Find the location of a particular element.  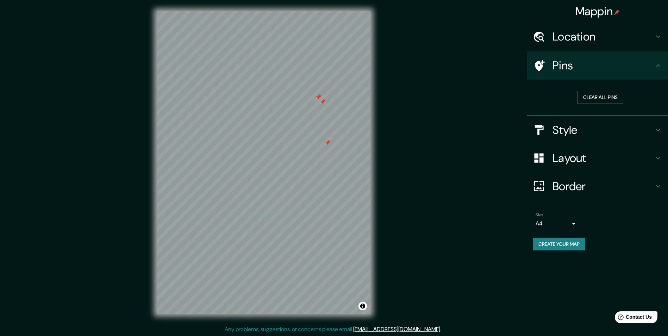

h4: Pins is located at coordinates (603, 65).